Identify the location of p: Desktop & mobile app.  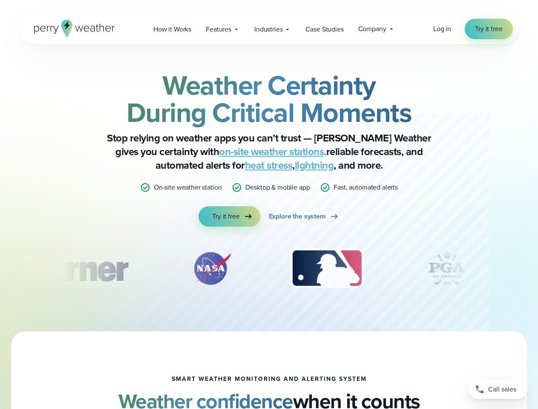
(277, 187).